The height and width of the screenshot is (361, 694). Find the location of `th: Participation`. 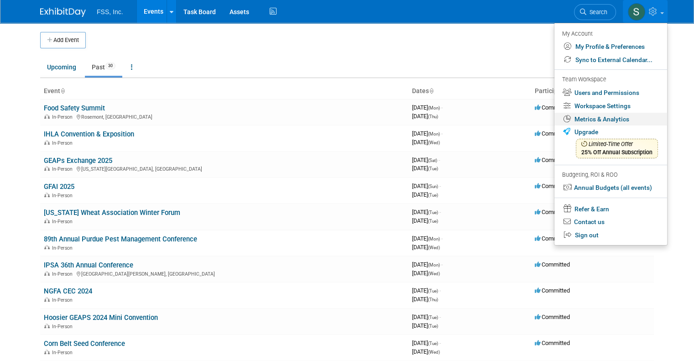

th: Participation is located at coordinates (593, 91).